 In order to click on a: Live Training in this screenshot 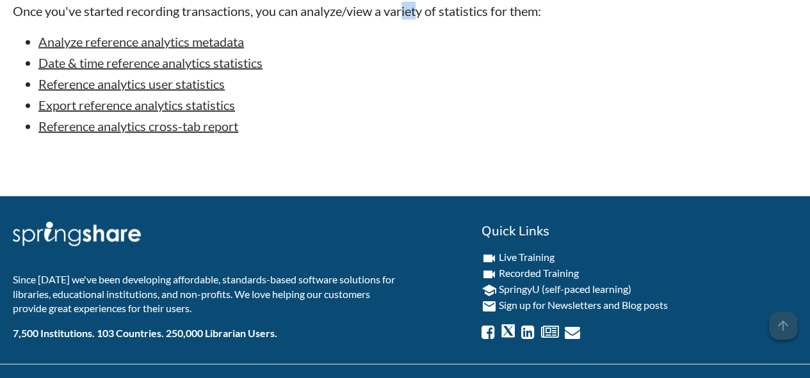, I will do `click(526, 257)`.